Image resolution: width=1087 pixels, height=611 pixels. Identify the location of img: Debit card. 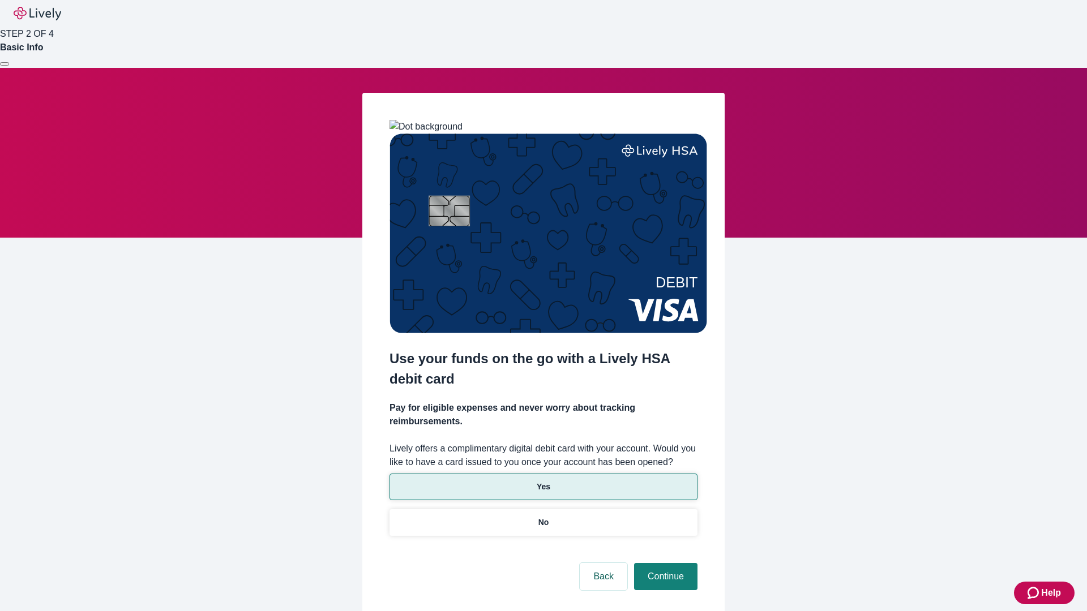
(548, 233).